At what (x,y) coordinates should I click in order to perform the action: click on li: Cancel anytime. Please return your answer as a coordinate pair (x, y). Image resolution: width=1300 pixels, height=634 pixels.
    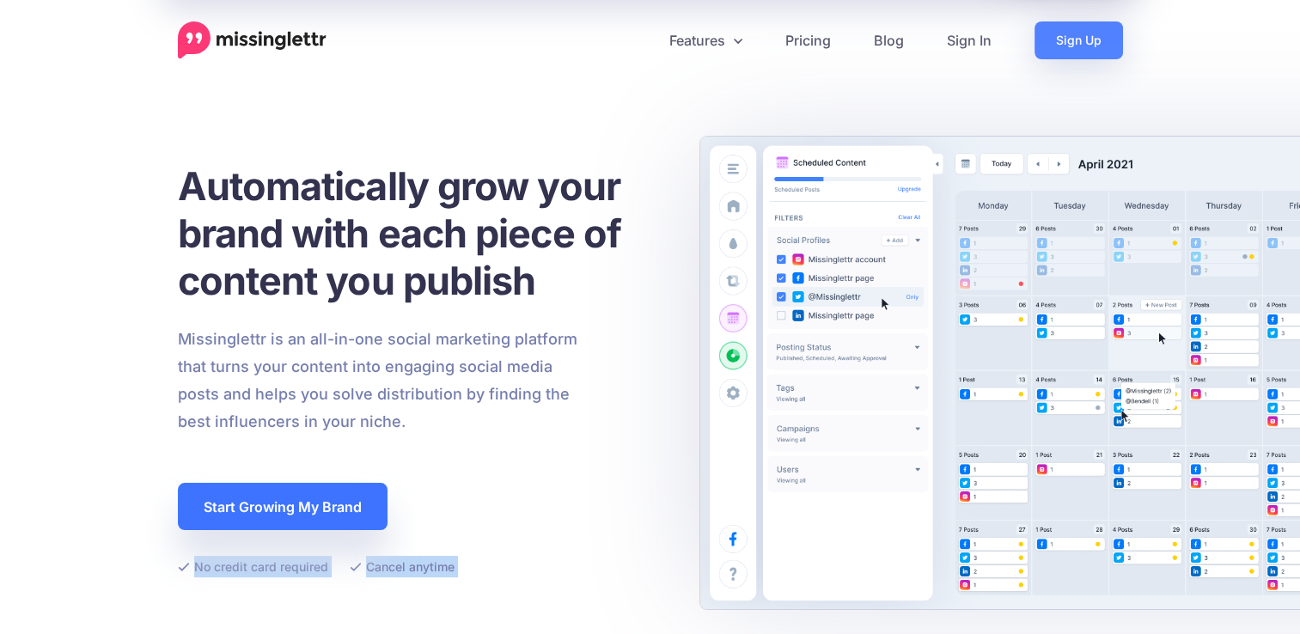
    Looking at the image, I should click on (402, 566).